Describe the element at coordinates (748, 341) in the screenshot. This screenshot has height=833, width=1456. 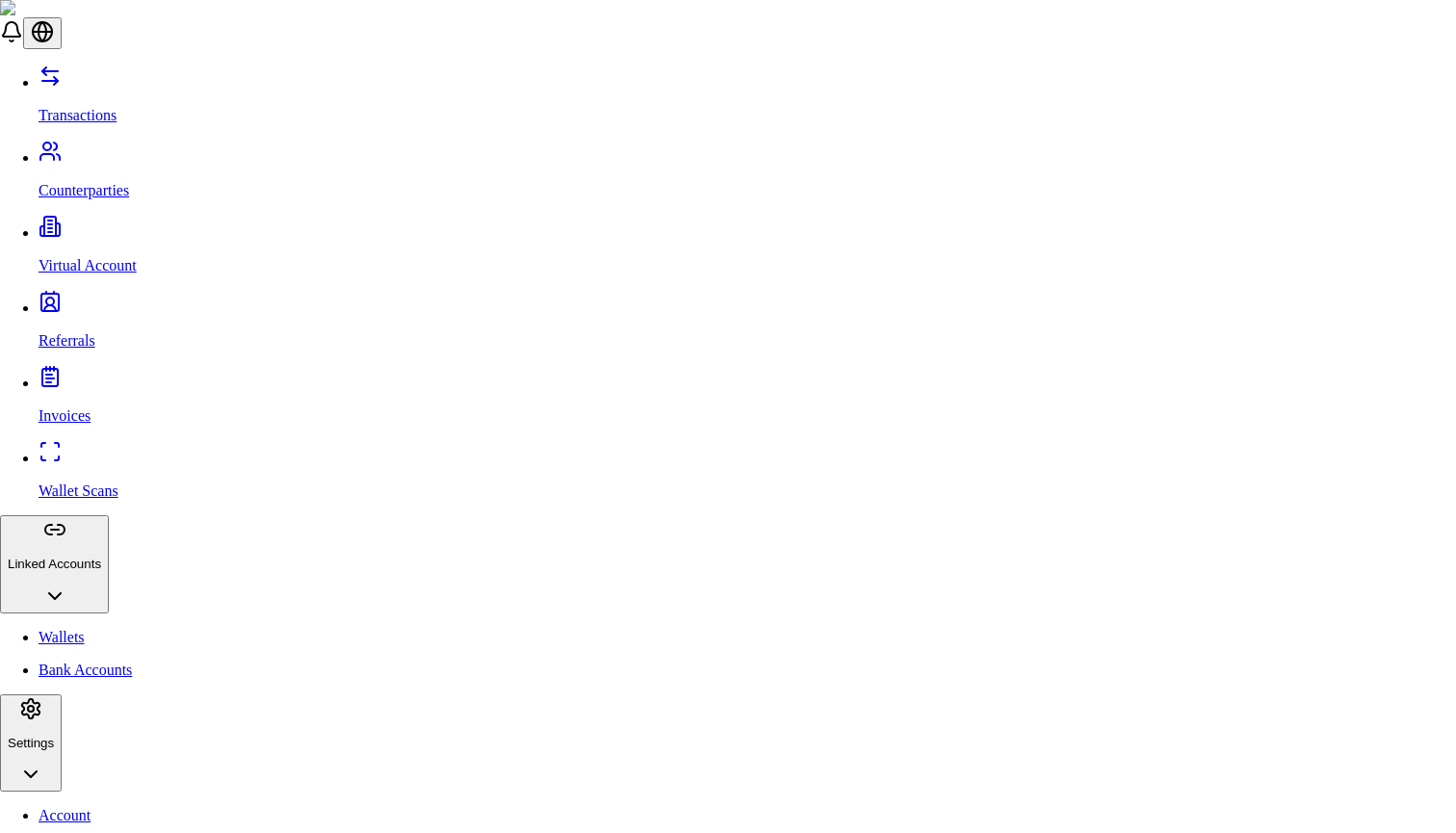
I see `p: Referrals` at that location.